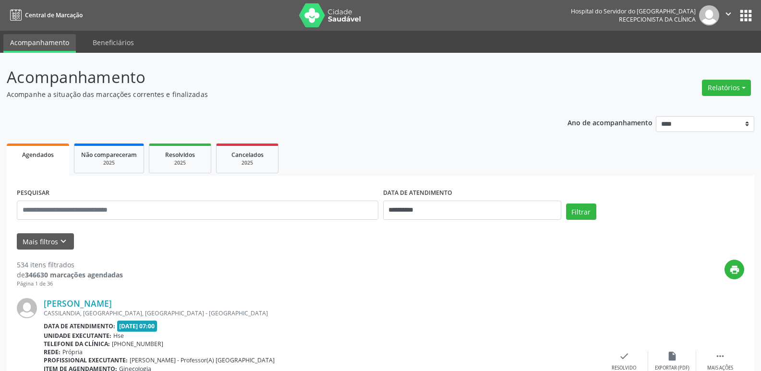  Describe the element at coordinates (70, 265) in the screenshot. I see `div: 534 itens filtrados` at that location.